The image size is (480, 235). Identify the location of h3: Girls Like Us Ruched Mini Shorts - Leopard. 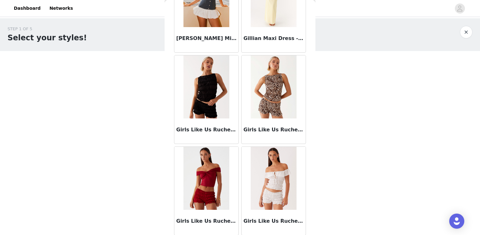
(274, 130).